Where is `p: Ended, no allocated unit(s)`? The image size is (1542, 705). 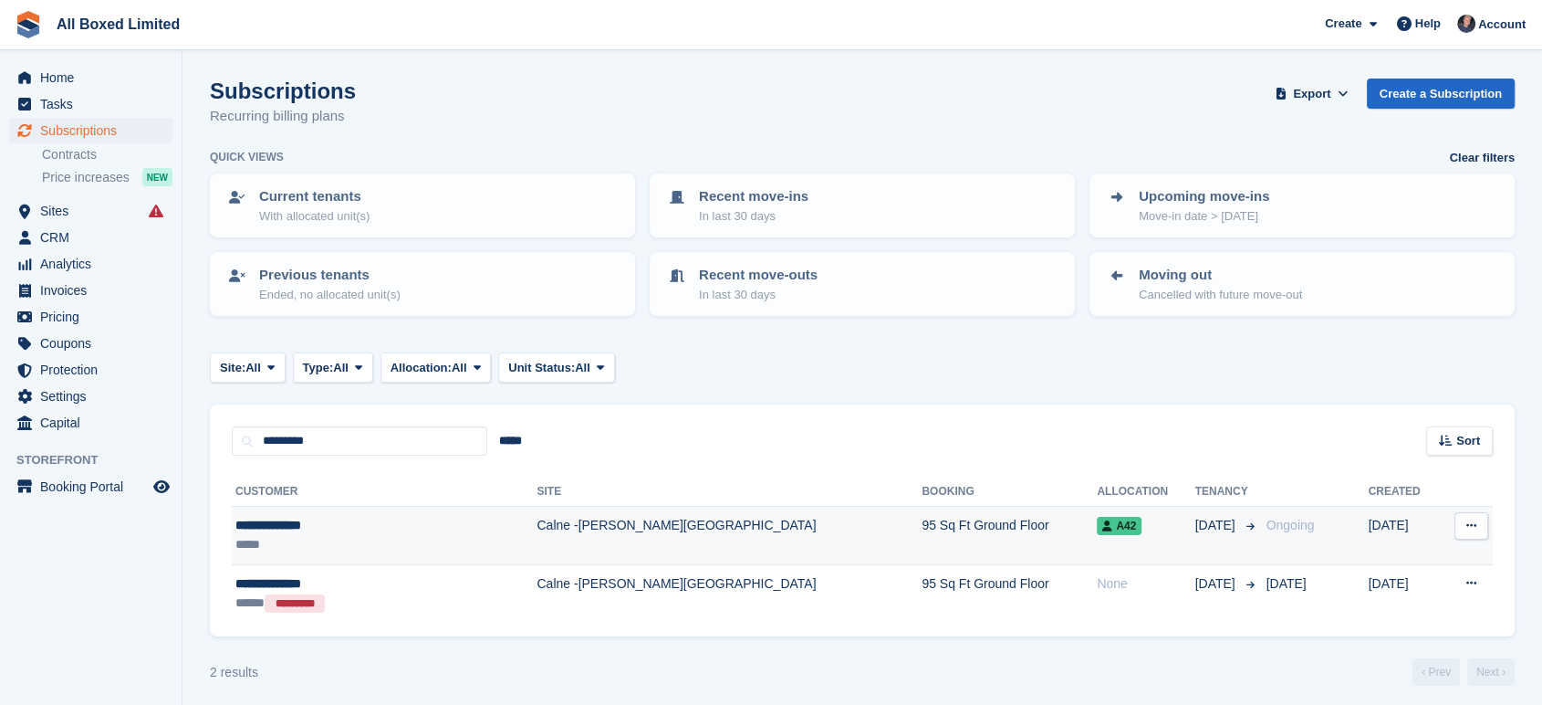 p: Ended, no allocated unit(s) is located at coordinates (329, 295).